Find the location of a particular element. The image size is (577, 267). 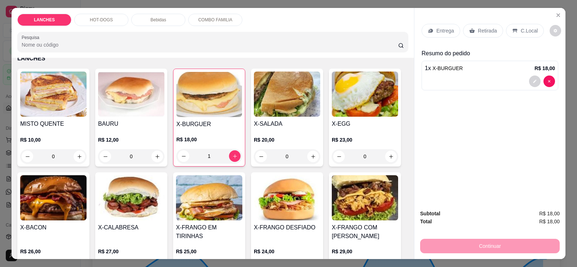

p: Entrega is located at coordinates (445, 31).